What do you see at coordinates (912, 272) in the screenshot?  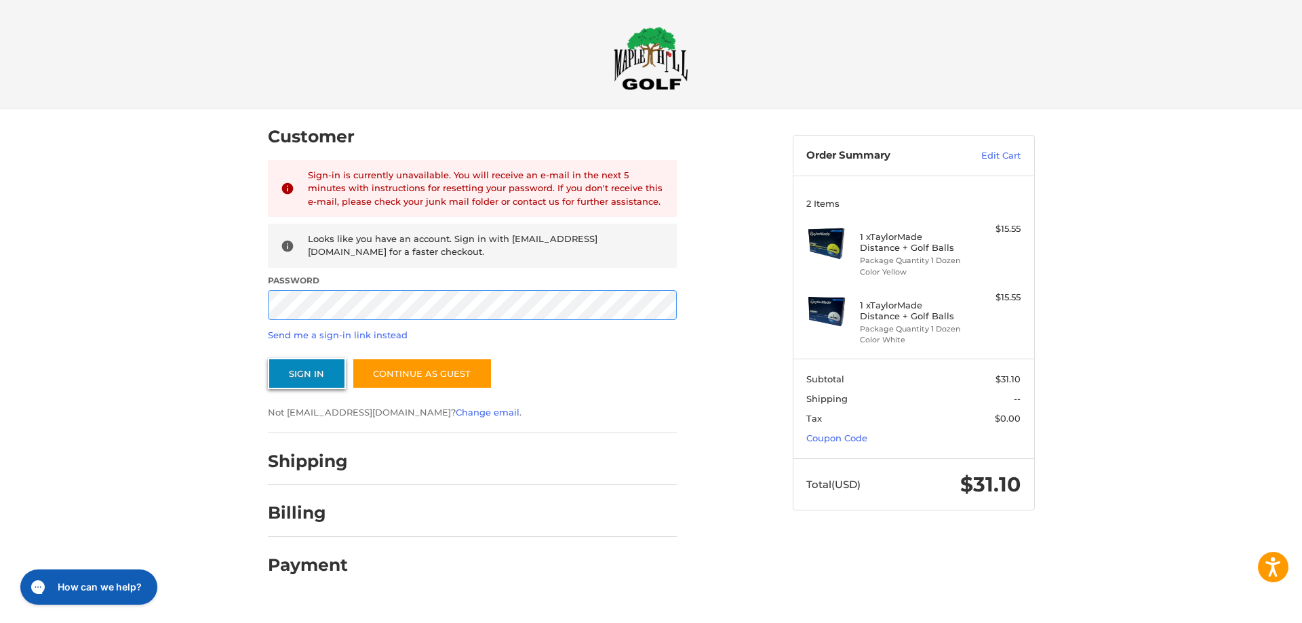 I see `li: Color Yellow` at bounding box center [912, 272].